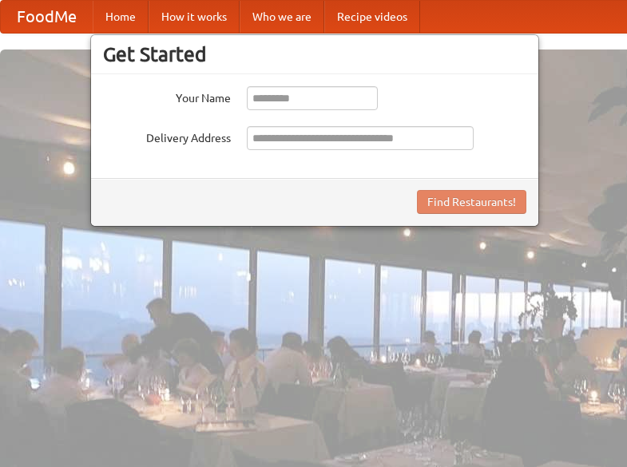 This screenshot has height=467, width=627. I want to click on a: Recipe videos, so click(372, 17).